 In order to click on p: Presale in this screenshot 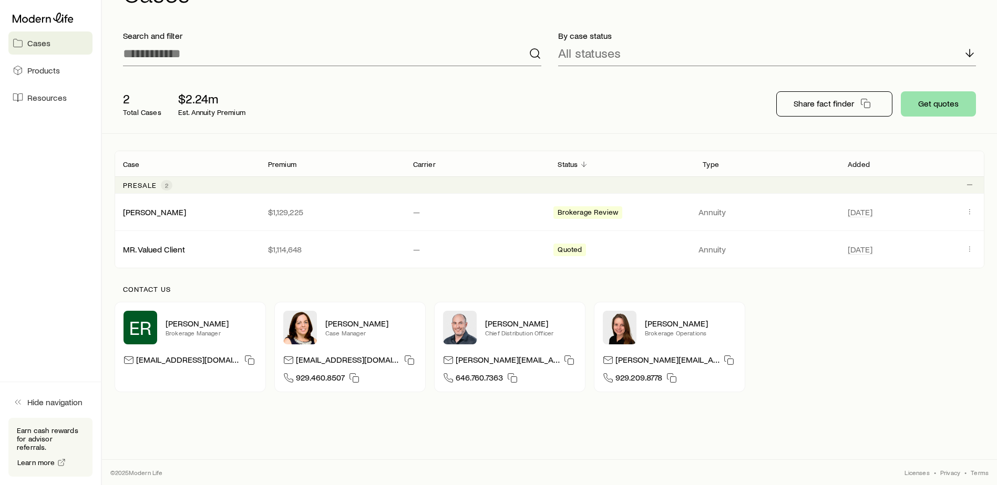, I will do `click(140, 185)`.